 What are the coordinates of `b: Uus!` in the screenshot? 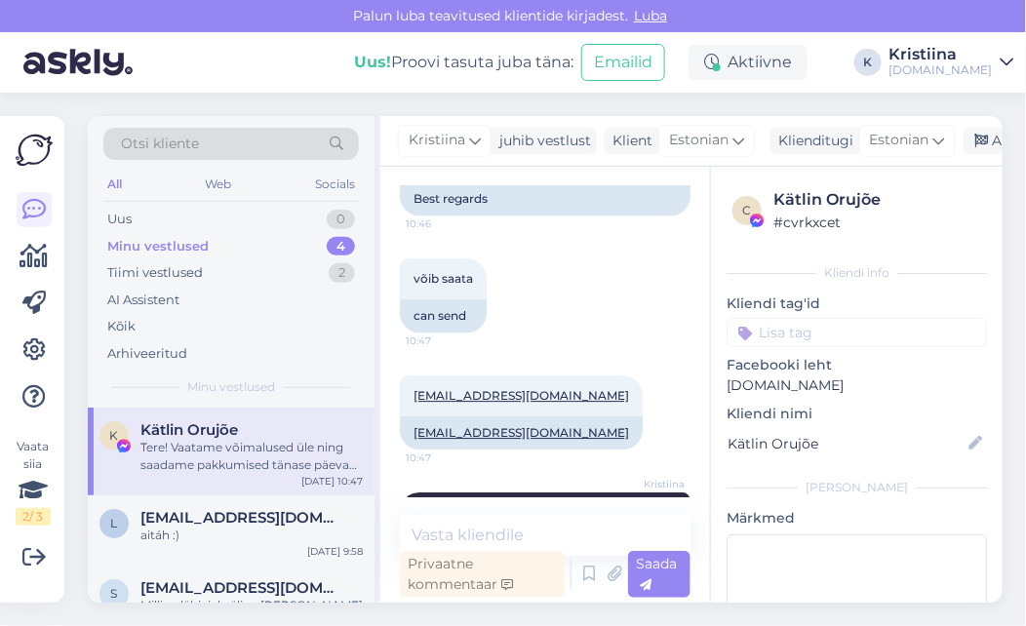 It's located at (373, 61).